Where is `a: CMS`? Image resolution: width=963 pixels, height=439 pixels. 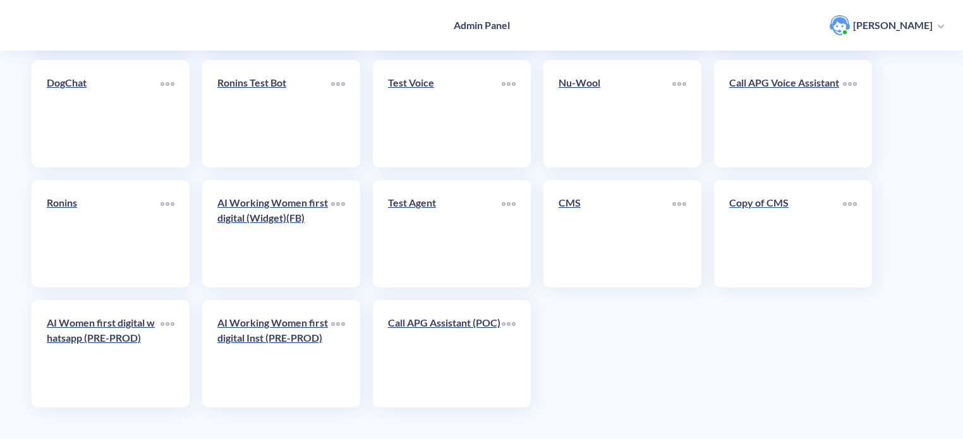
a: CMS is located at coordinates (616, 234).